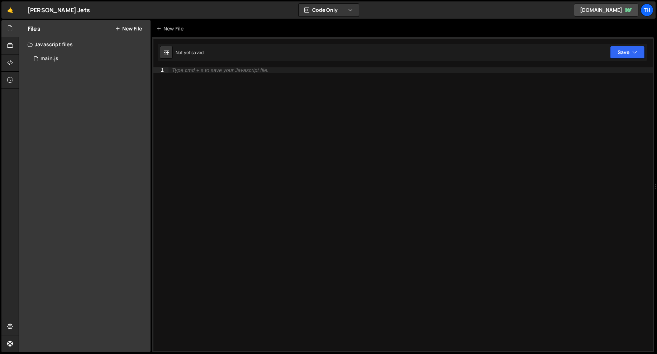 The image size is (657, 354). I want to click on div: New File, so click(171, 29).